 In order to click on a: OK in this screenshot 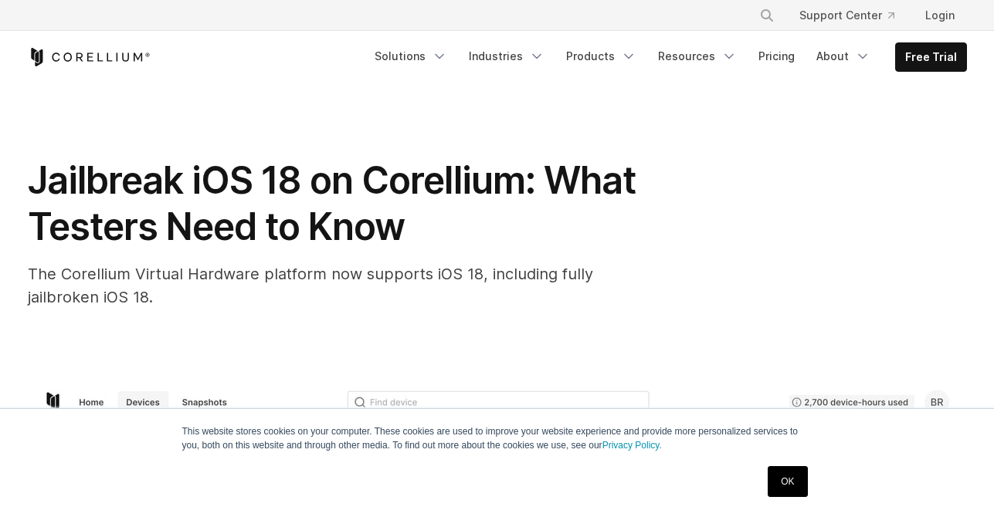, I will do `click(787, 482)`.